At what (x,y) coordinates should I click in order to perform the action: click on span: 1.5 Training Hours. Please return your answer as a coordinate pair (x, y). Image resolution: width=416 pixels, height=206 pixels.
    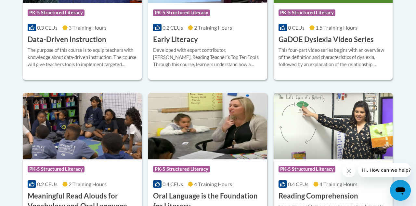
    Looking at the image, I should click on (337, 27).